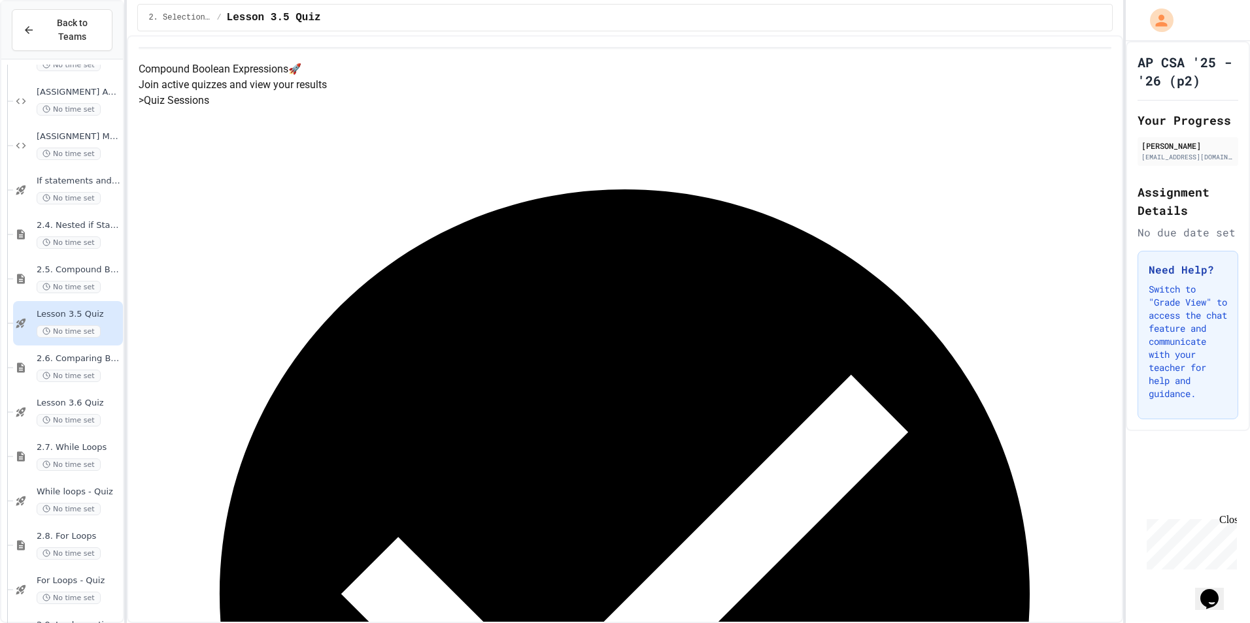 The width and height of the screenshot is (1250, 623). Describe the element at coordinates (180, 18) in the screenshot. I see `span: 2. Selection and Iteration` at that location.